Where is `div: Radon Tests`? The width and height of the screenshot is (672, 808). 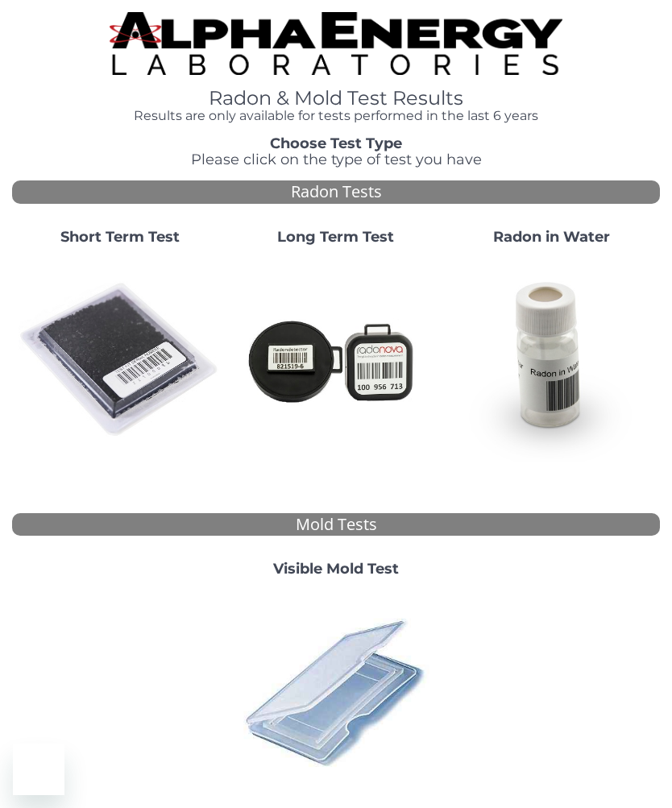
div: Radon Tests is located at coordinates (336, 192).